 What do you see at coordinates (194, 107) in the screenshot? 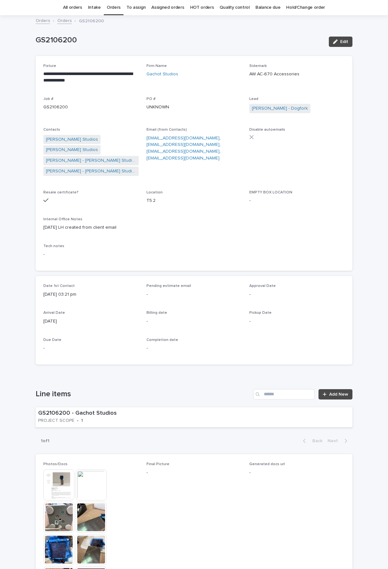
I see `p: UNKNOWN` at bounding box center [194, 107].